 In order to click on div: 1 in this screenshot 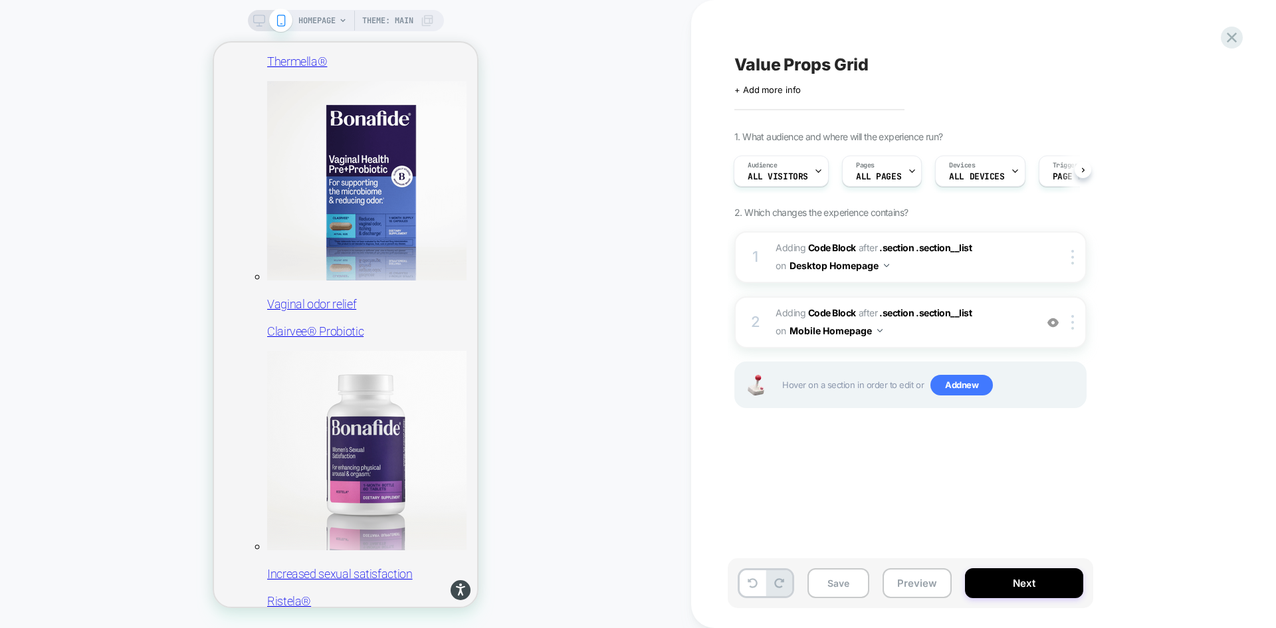, I will do `click(756, 257)`.